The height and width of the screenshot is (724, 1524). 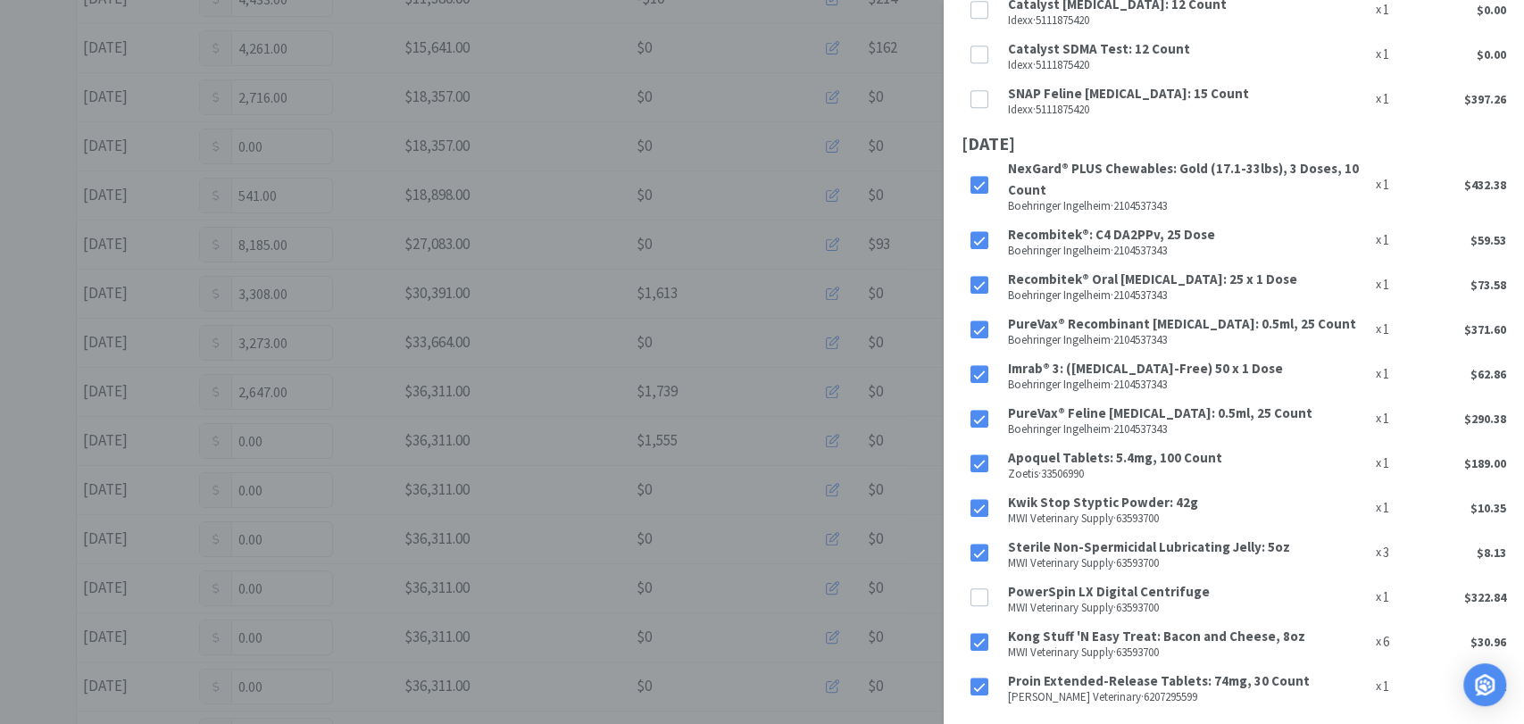 I want to click on div: Open Intercom Messenger, so click(x=1485, y=685).